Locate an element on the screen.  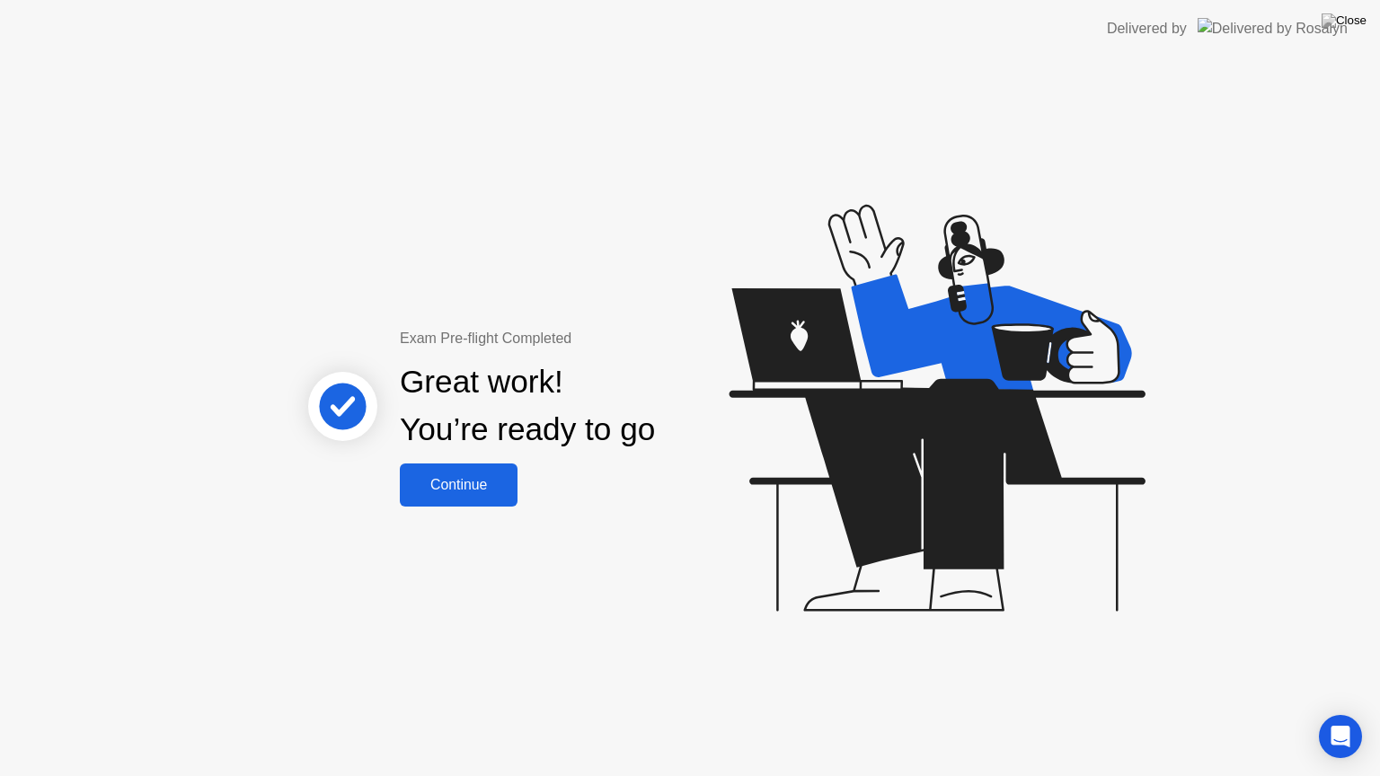
button: Continue is located at coordinates (458, 485).